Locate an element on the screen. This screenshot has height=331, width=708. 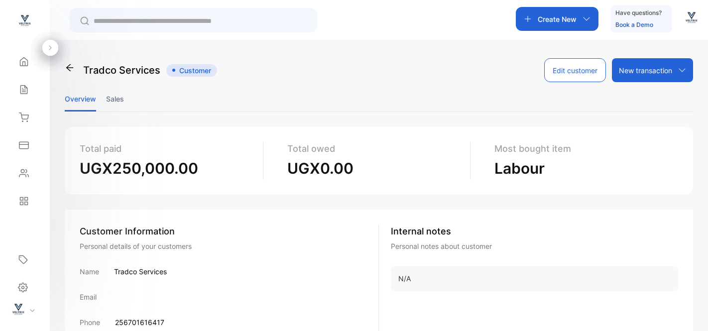
button: avatar is located at coordinates (691, 19).